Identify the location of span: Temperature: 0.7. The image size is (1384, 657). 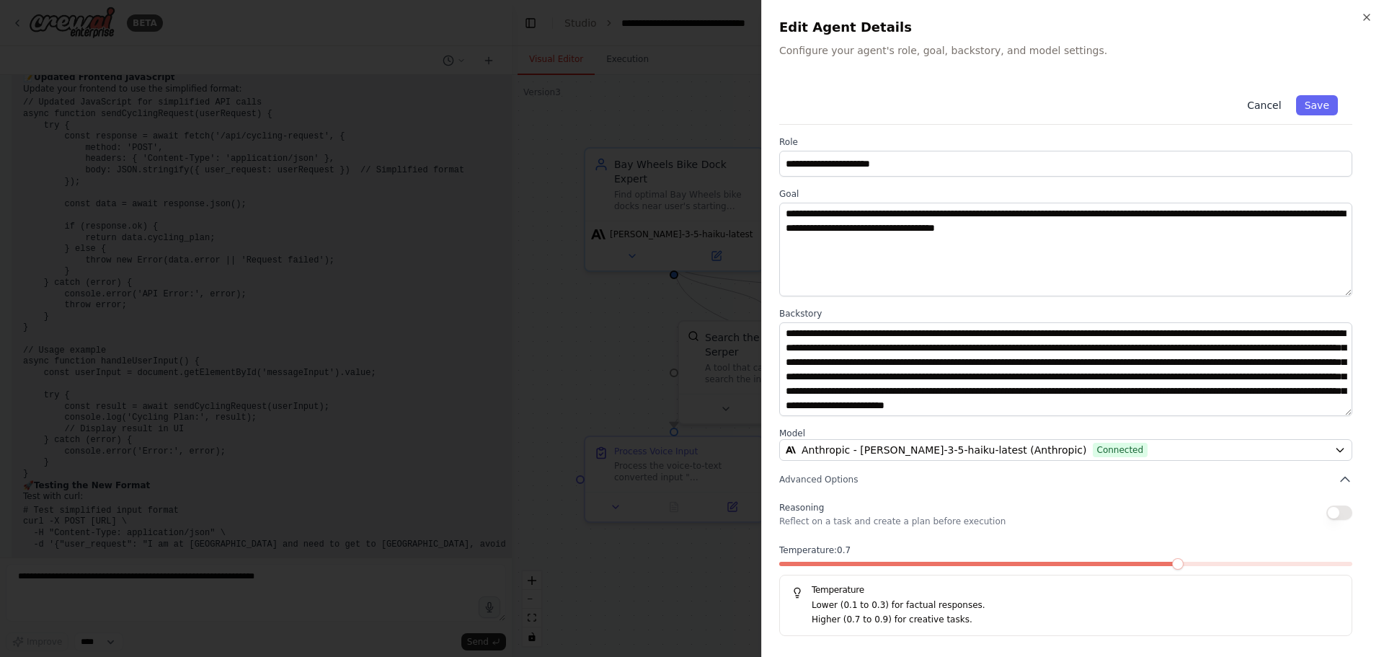
(814, 550).